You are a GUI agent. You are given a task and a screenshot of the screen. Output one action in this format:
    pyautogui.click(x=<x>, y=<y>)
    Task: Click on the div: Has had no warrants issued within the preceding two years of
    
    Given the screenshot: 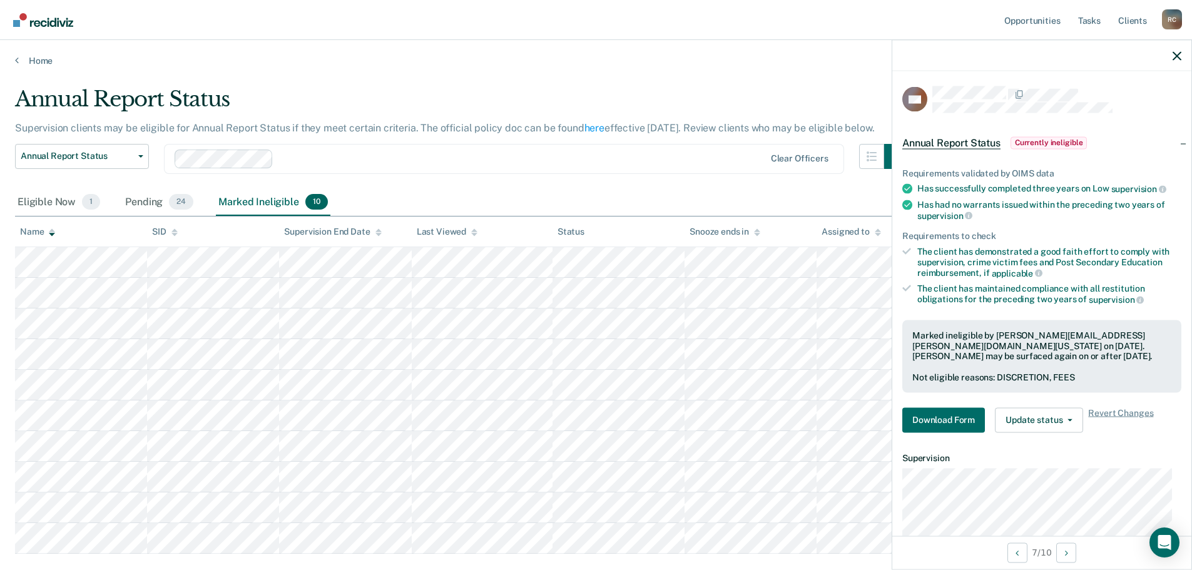 What is the action you would take?
    pyautogui.click(x=1049, y=210)
    